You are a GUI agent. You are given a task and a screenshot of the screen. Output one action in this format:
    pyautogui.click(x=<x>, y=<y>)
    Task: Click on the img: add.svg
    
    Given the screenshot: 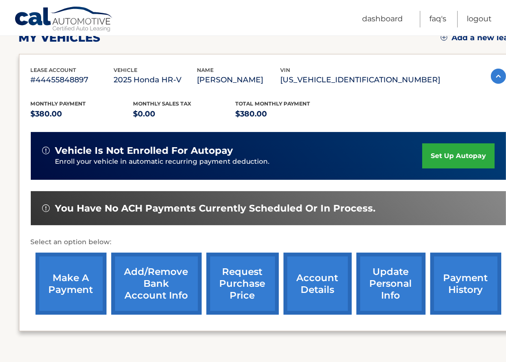 What is the action you would take?
    pyautogui.click(x=444, y=37)
    